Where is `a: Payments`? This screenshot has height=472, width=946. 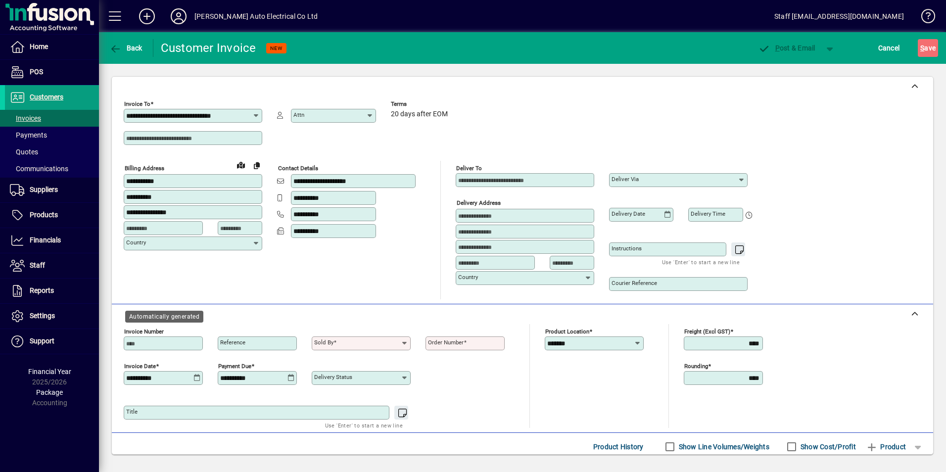
a: Payments is located at coordinates (52, 135).